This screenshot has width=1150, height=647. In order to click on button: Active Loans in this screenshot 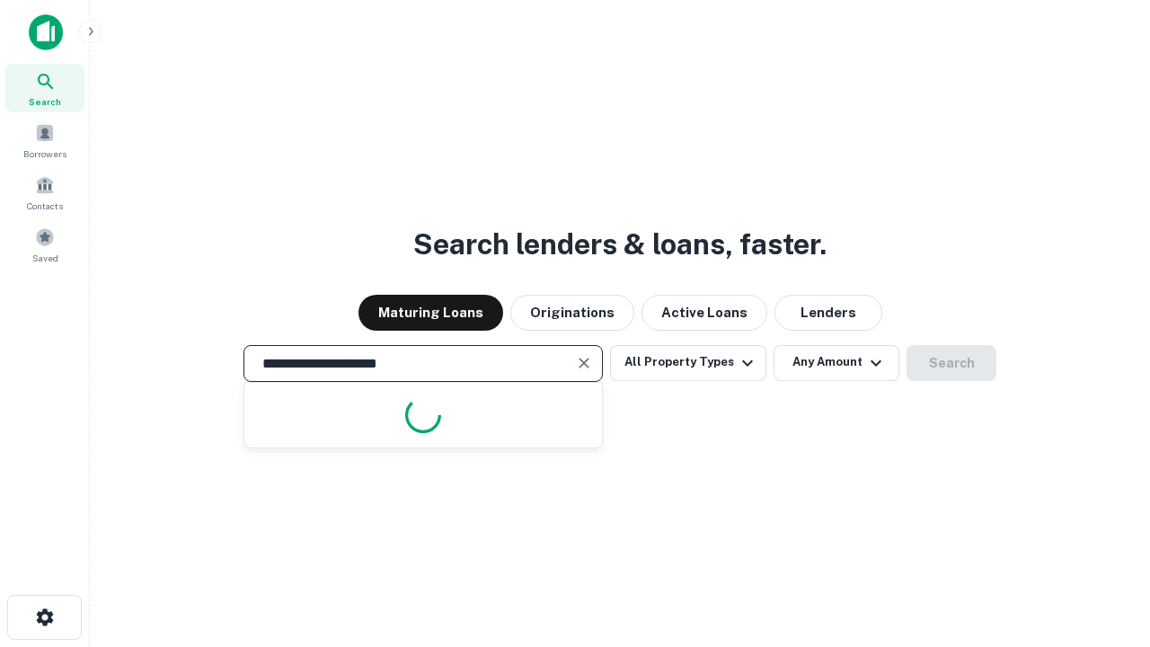, I will do `click(704, 313)`.